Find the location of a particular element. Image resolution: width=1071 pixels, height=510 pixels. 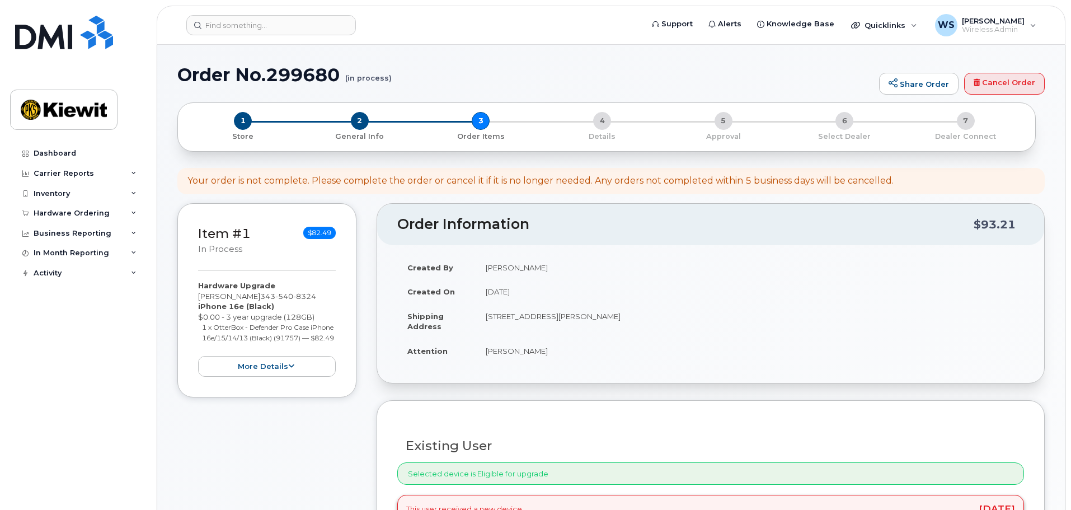

strong: iPhone 16e (Black) is located at coordinates (236, 306).